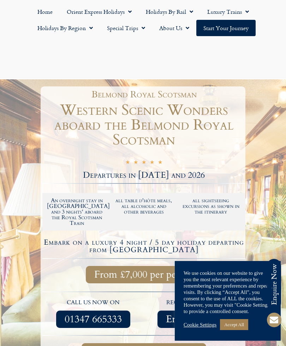 The image size is (286, 346). Describe the element at coordinates (170, 12) in the screenshot. I see `a: Holidays by Rail` at that location.